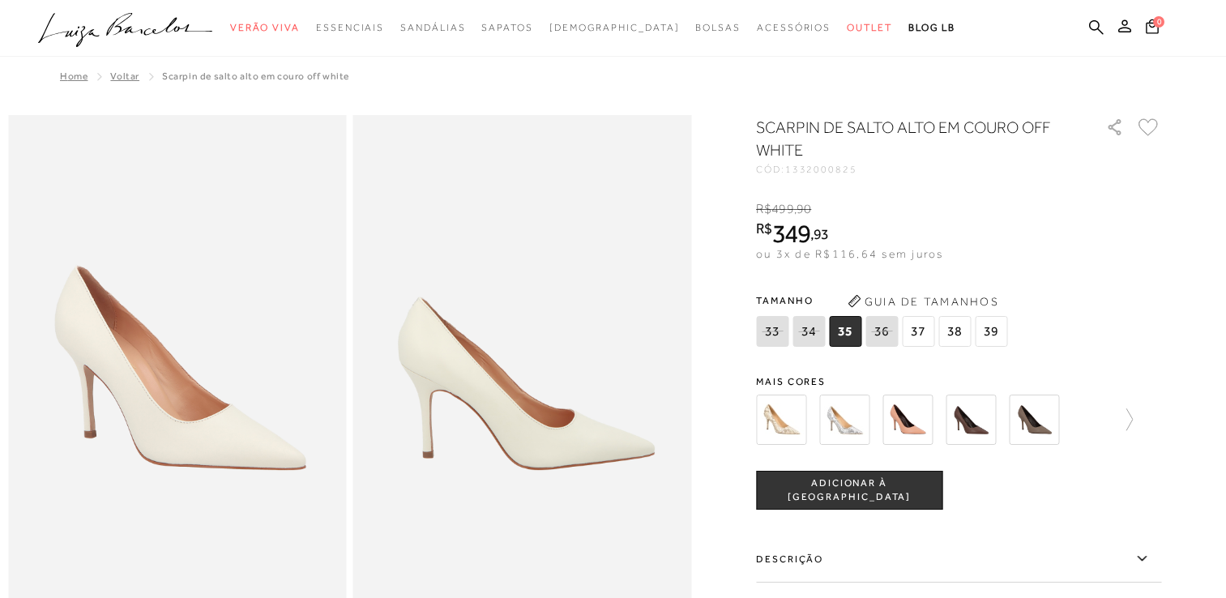  I want to click on a: Home, so click(74, 76).